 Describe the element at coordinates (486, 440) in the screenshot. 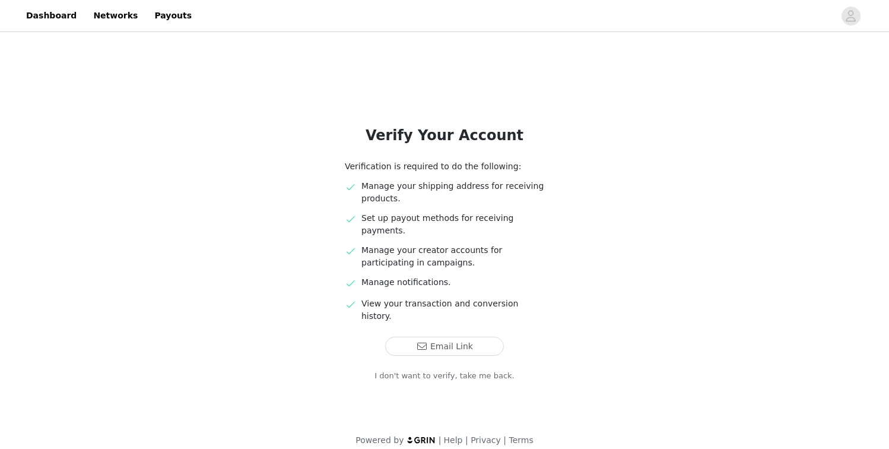

I see `a: Privacy` at that location.